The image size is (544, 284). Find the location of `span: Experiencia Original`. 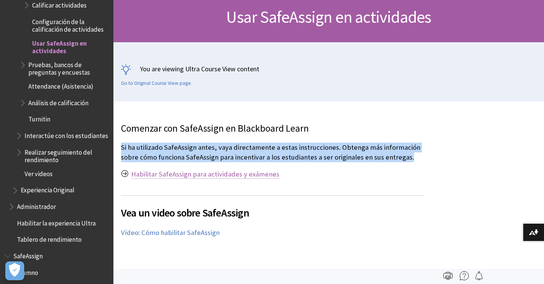

span: Experiencia Original is located at coordinates (48, 189).